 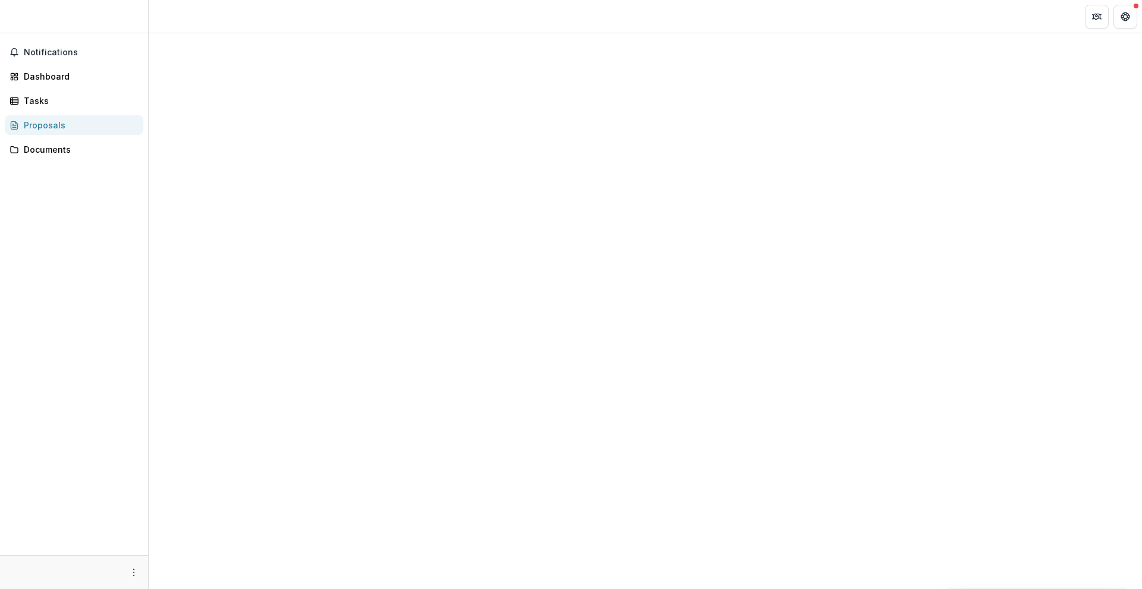 I want to click on button: Partners, so click(x=1096, y=17).